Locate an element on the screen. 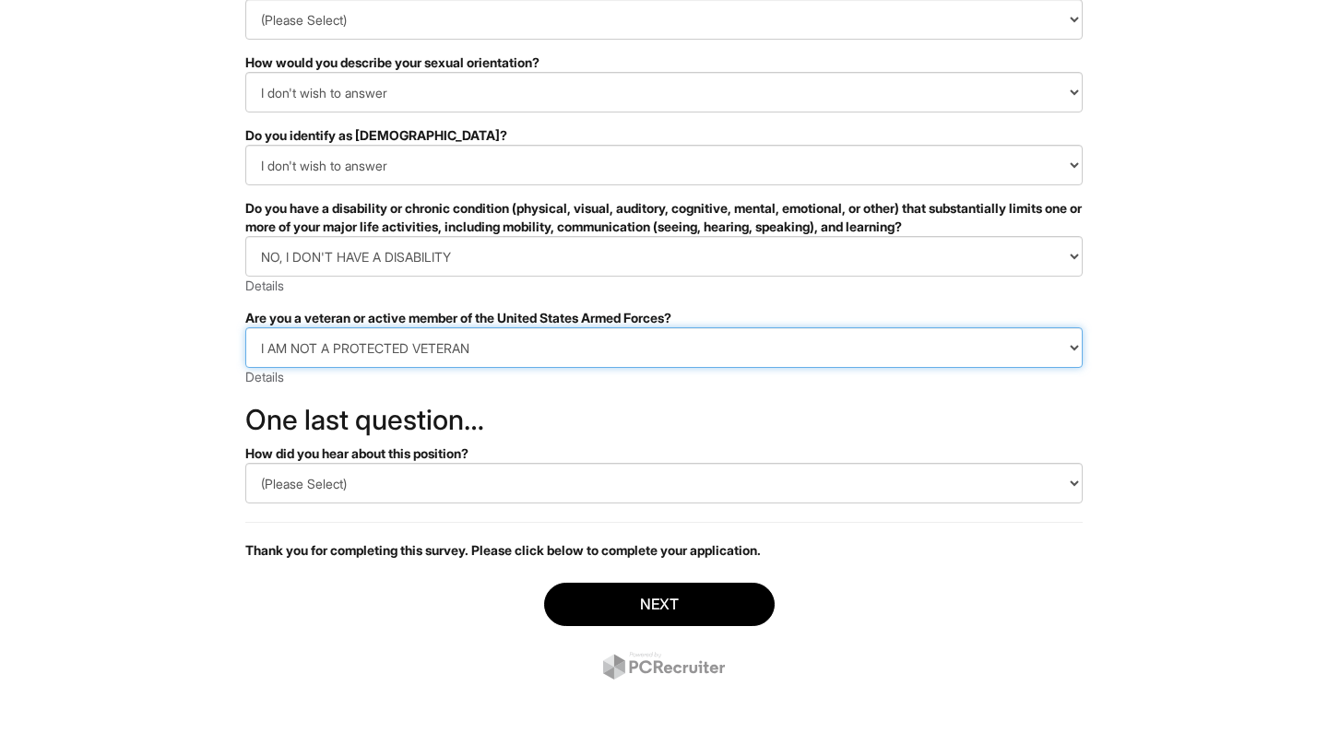 This screenshot has height=733, width=1328. h2: One last question… is located at coordinates (664, 419).